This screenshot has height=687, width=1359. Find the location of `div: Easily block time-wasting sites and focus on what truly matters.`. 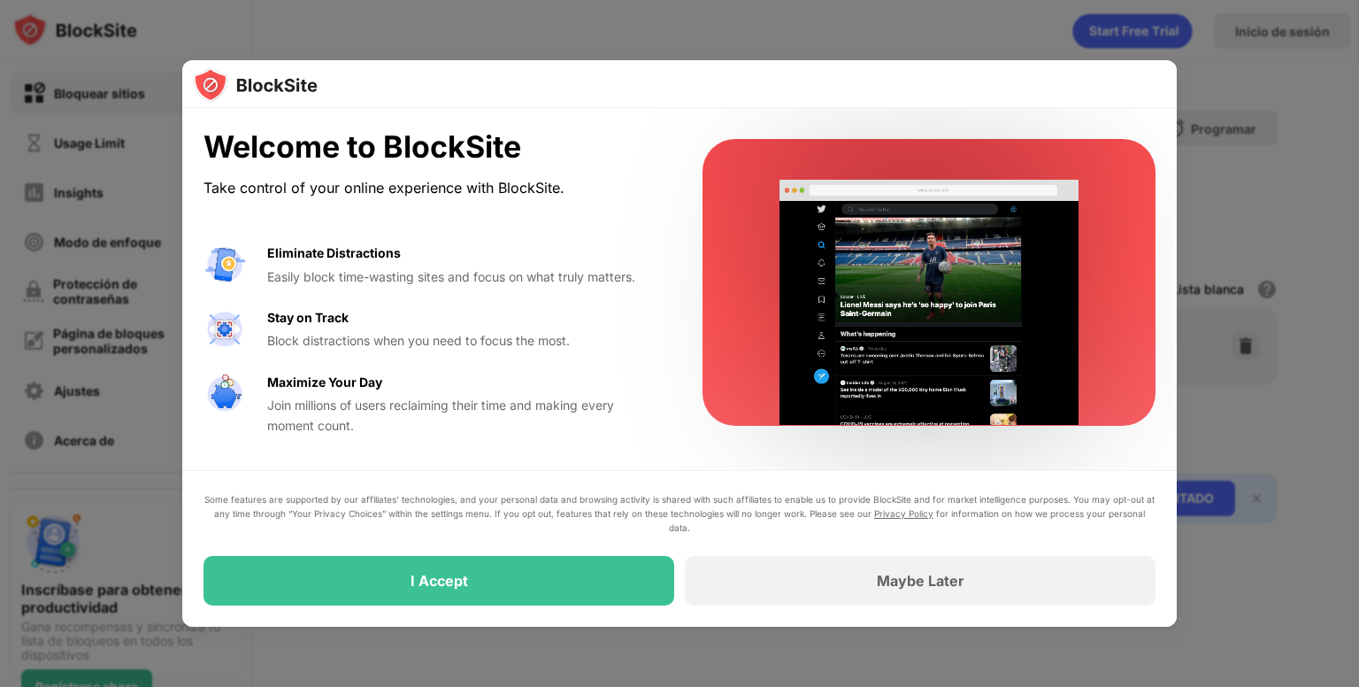

div: Easily block time-wasting sites and focus on what truly matters. is located at coordinates (464, 277).